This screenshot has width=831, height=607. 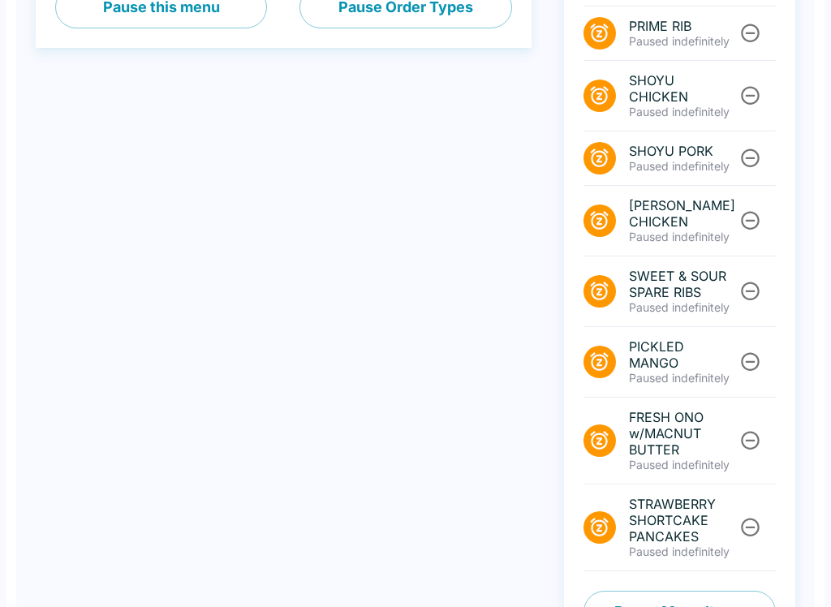 I want to click on span: SHOYU PORK, so click(x=682, y=151).